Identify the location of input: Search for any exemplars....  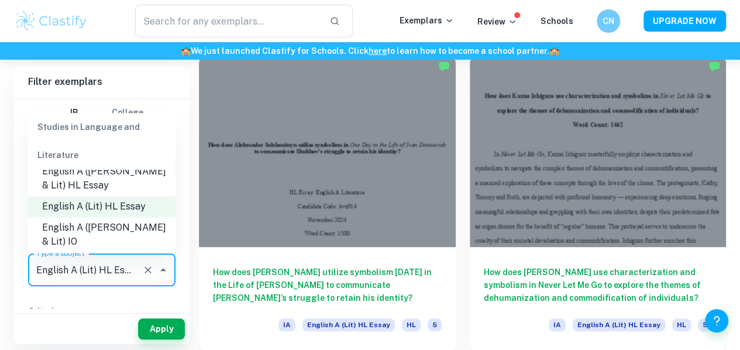
(227, 21).